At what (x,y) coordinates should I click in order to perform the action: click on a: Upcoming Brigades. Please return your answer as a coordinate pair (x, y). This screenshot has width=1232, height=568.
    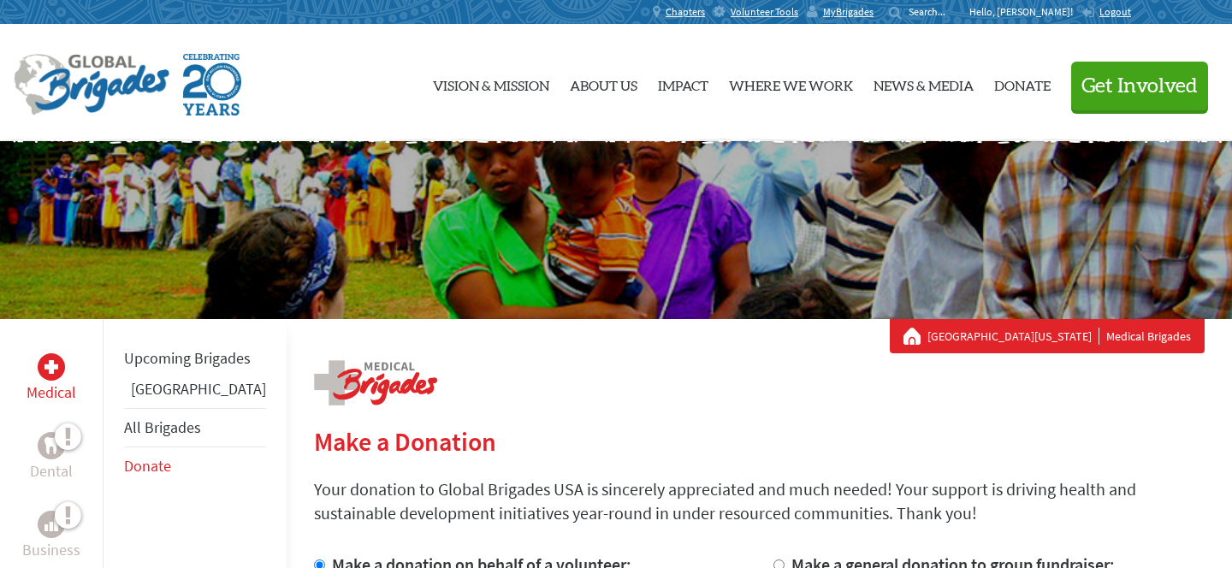
    Looking at the image, I should click on (187, 358).